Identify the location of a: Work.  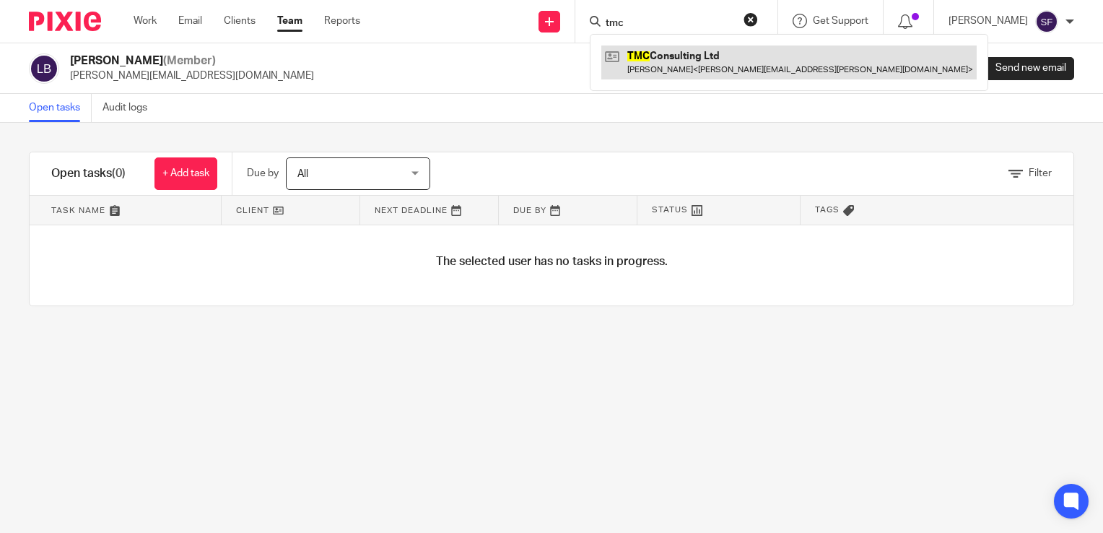
(145, 21).